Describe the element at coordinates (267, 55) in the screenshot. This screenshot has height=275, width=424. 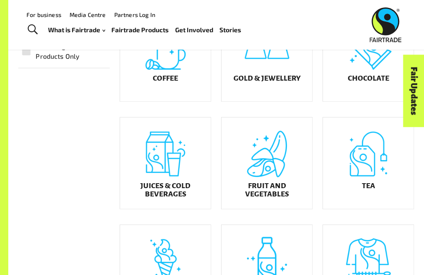
I see `a: Gold & Jewellery` at that location.